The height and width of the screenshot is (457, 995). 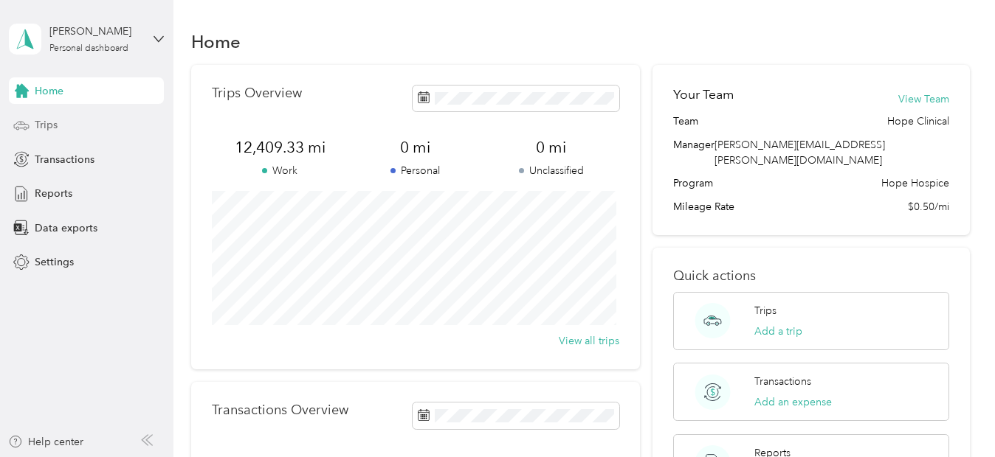 What do you see at coordinates (257, 93) in the screenshot?
I see `p: Trips Overview` at bounding box center [257, 93].